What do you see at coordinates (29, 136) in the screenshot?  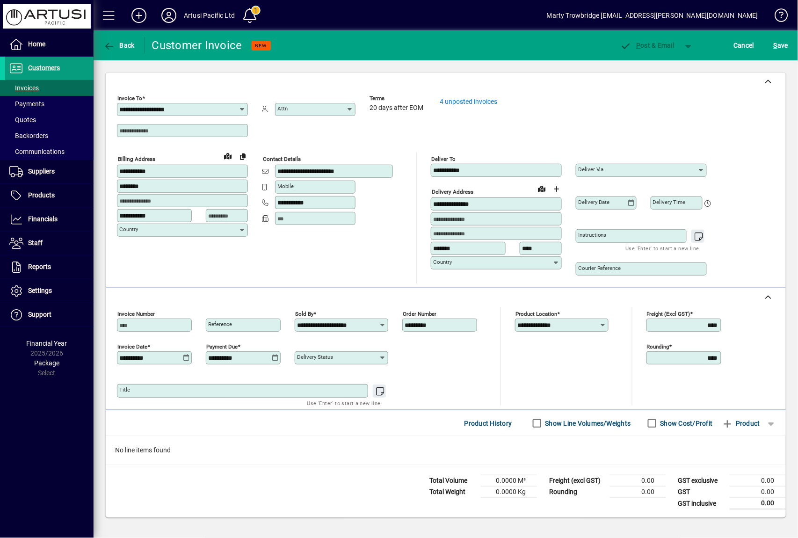 I see `span: Backorders` at bounding box center [29, 136].